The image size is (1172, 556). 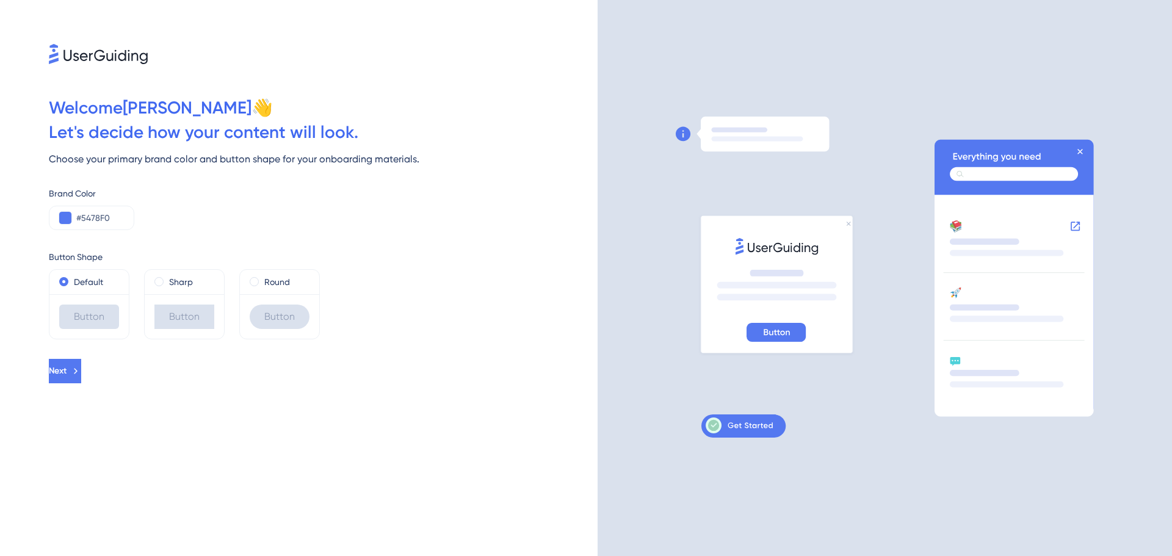 I want to click on label: Round, so click(x=277, y=282).